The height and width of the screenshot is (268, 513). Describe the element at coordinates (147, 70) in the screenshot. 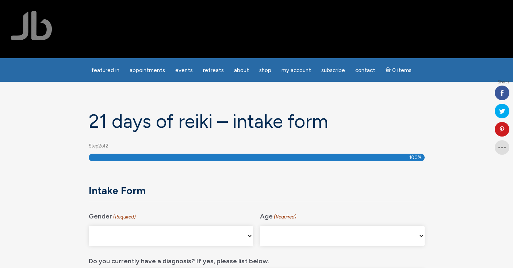

I see `span: Appointments` at that location.